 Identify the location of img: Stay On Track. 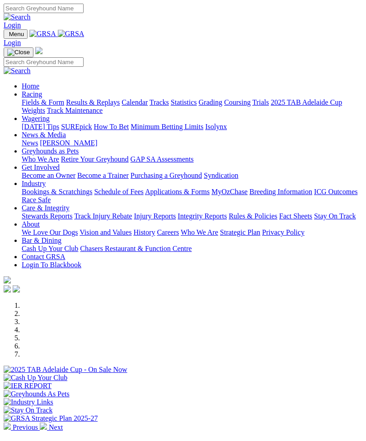
(28, 410).